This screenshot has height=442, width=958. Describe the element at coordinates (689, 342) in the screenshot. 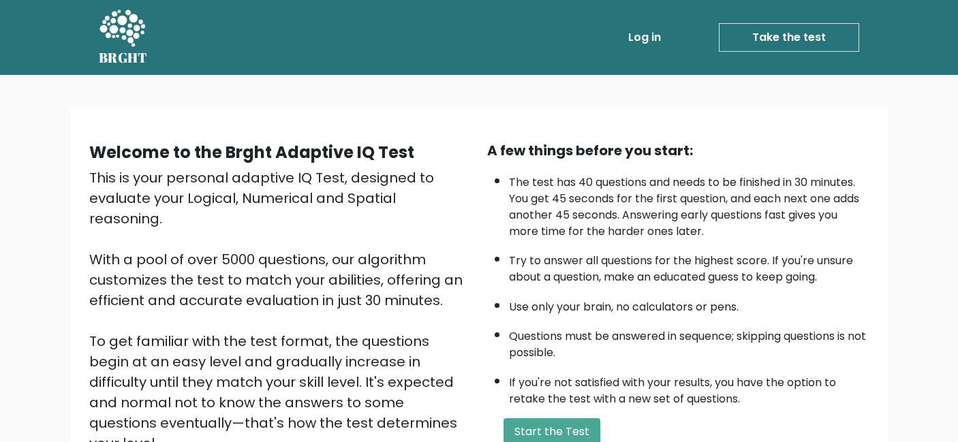

I see `li: Questions must be answered in sequence; skipping questions is not possible.` at that location.